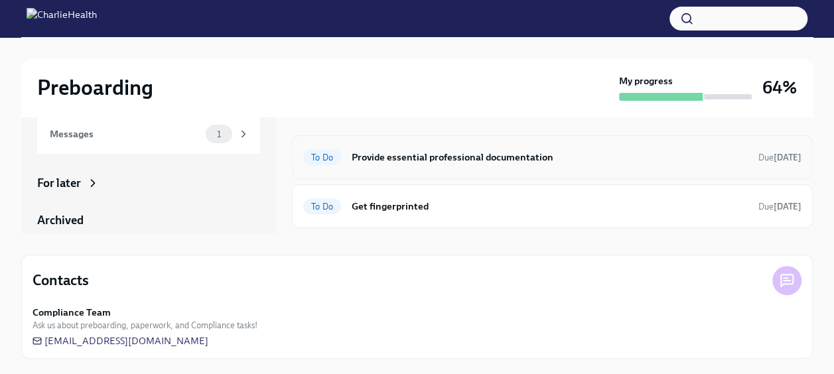 The image size is (834, 374). I want to click on div: Messages, so click(125, 134).